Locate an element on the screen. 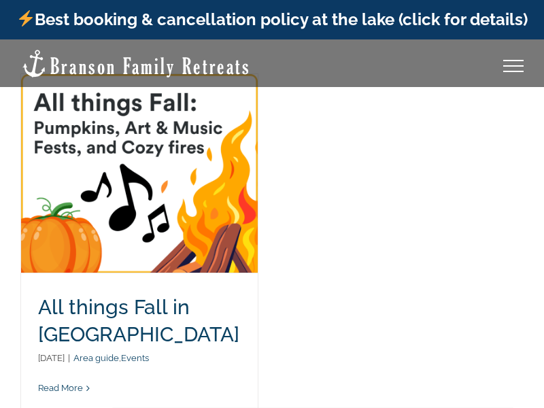  a: More on All things Fall in Branson is located at coordinates (61, 388).